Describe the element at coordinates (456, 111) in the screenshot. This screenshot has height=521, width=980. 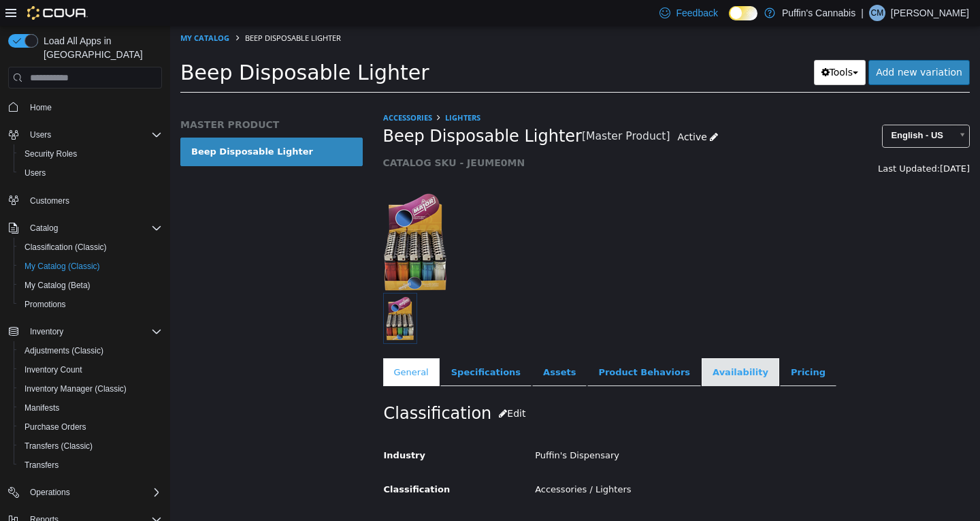
I see `small: [Master Product]` at that location.